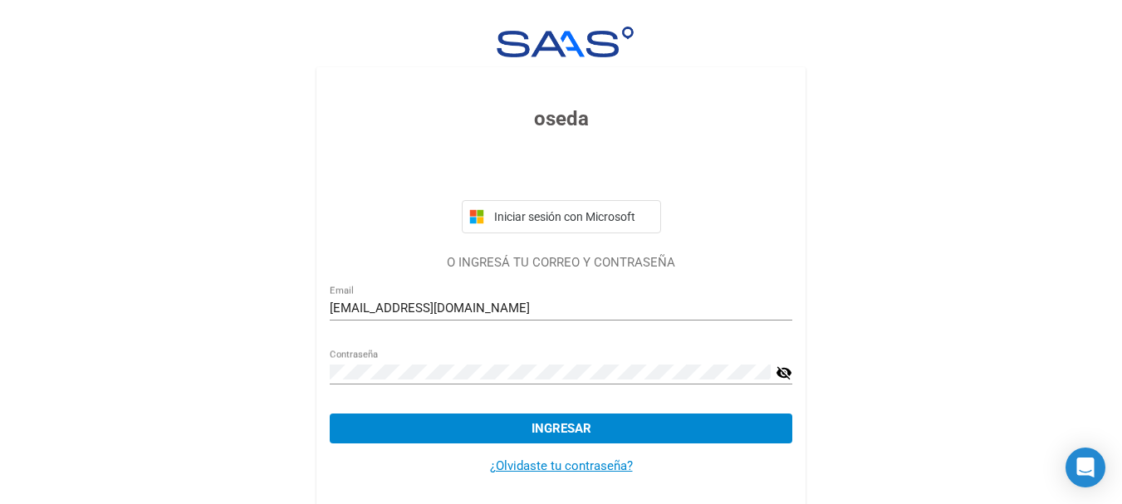  What do you see at coordinates (784, 373) in the screenshot?
I see `mat-icon: visibility_off` at bounding box center [784, 373].